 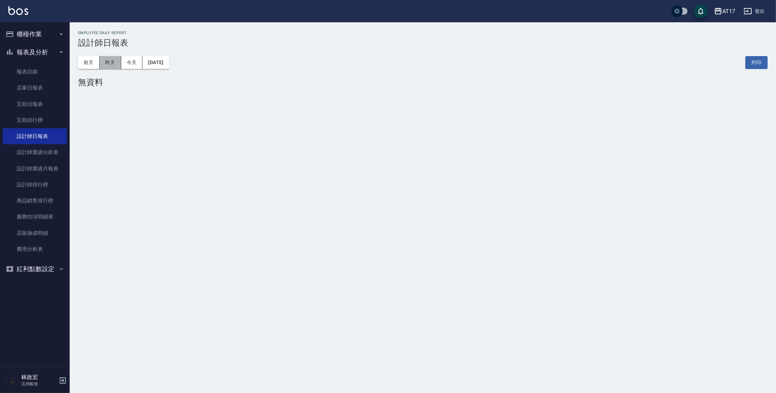 What do you see at coordinates (35, 169) in the screenshot?
I see `a: 設計師業績月報表` at bounding box center [35, 169].